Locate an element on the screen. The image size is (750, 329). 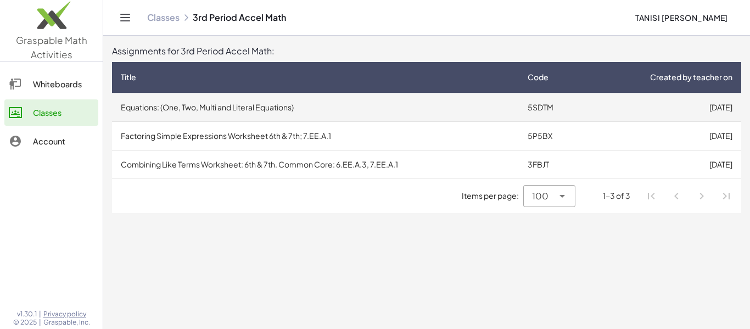
div: Assignments for 3rd Period Accel Math: is located at coordinates (427, 51).